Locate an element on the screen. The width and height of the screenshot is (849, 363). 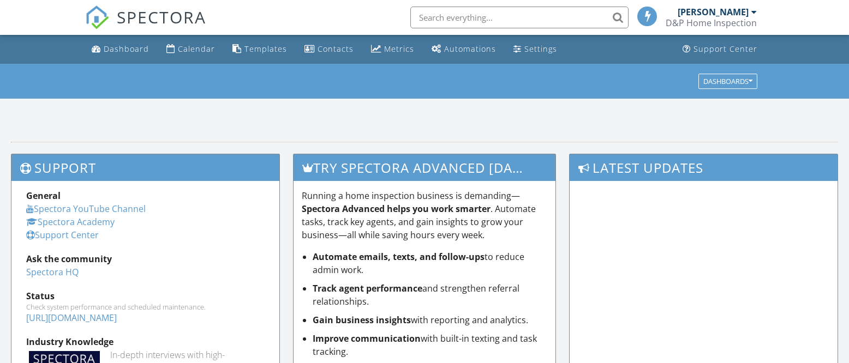
div: Templates is located at coordinates (266, 49).